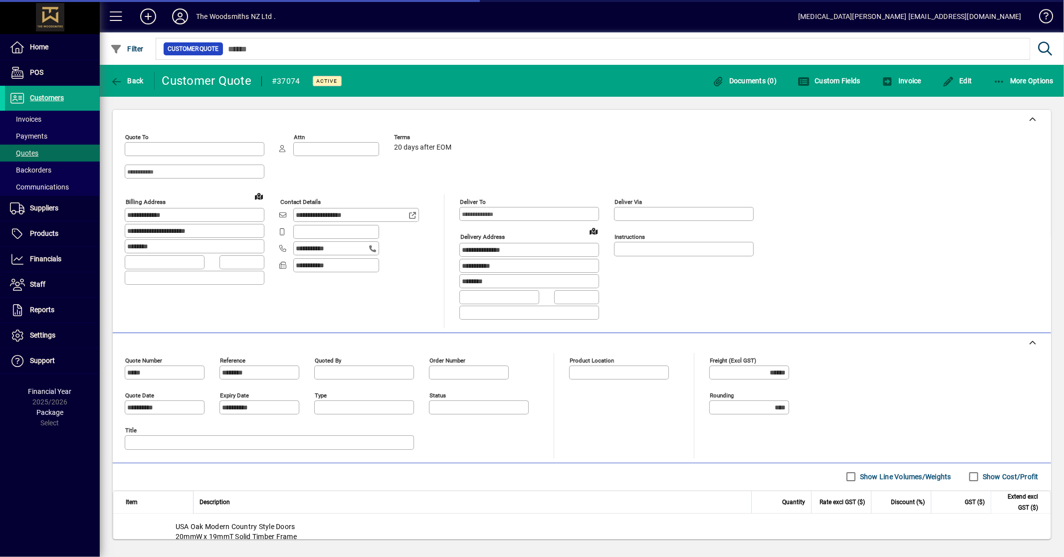 This screenshot has height=557, width=1064. Describe the element at coordinates (902, 81) in the screenshot. I see `span: Invoice` at that location.